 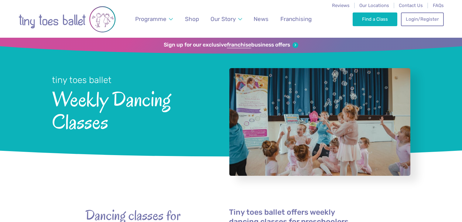 I want to click on a: FAQs, so click(x=439, y=5).